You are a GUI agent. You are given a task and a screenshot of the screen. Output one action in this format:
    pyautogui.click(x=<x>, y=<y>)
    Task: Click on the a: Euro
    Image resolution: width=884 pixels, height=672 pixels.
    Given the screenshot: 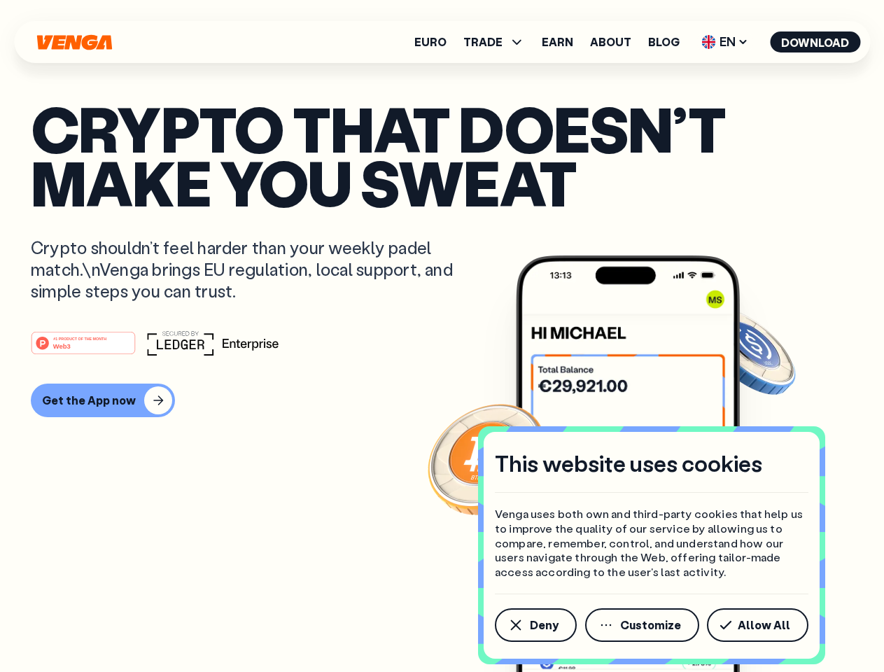 What is the action you would take?
    pyautogui.click(x=430, y=42)
    